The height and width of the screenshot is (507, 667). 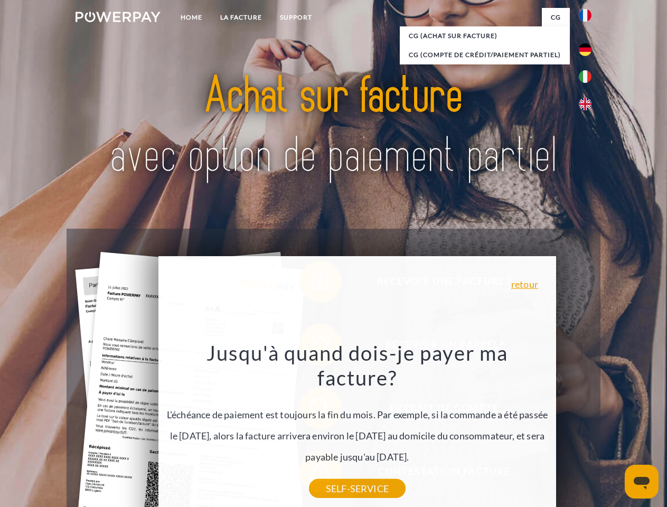 I want to click on a: Support, so click(x=296, y=17).